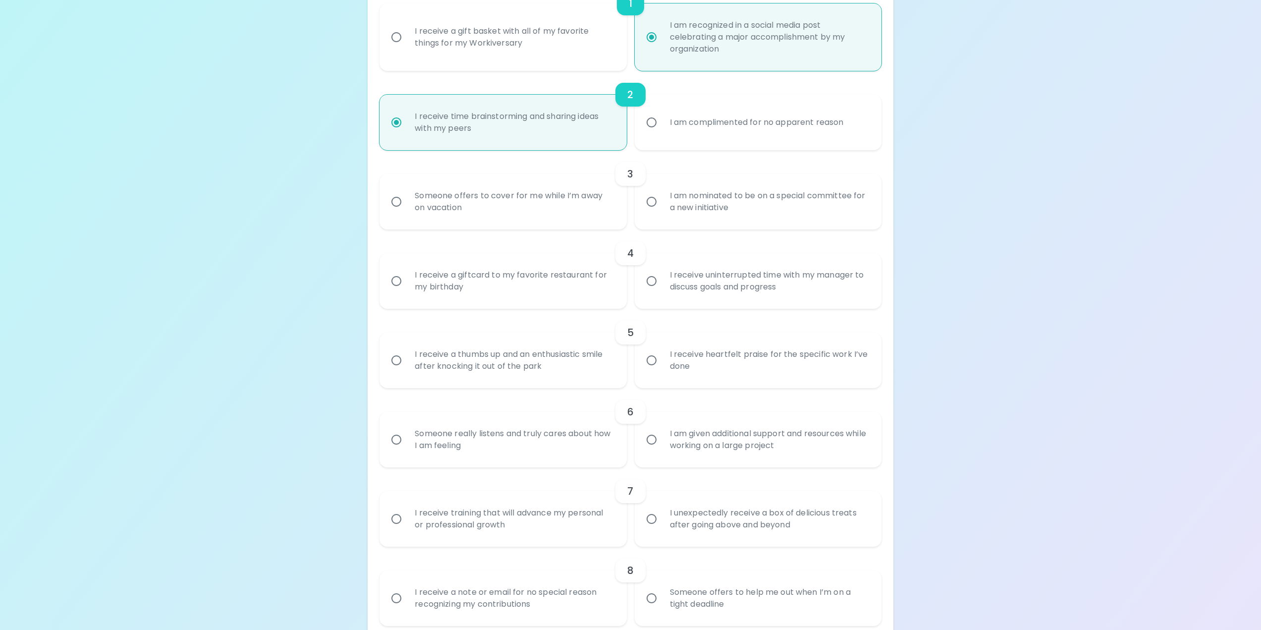  Describe the element at coordinates (514, 281) in the screenshot. I see `div: I receive a giftcard to my favorite restaurant for my birthday` at that location.